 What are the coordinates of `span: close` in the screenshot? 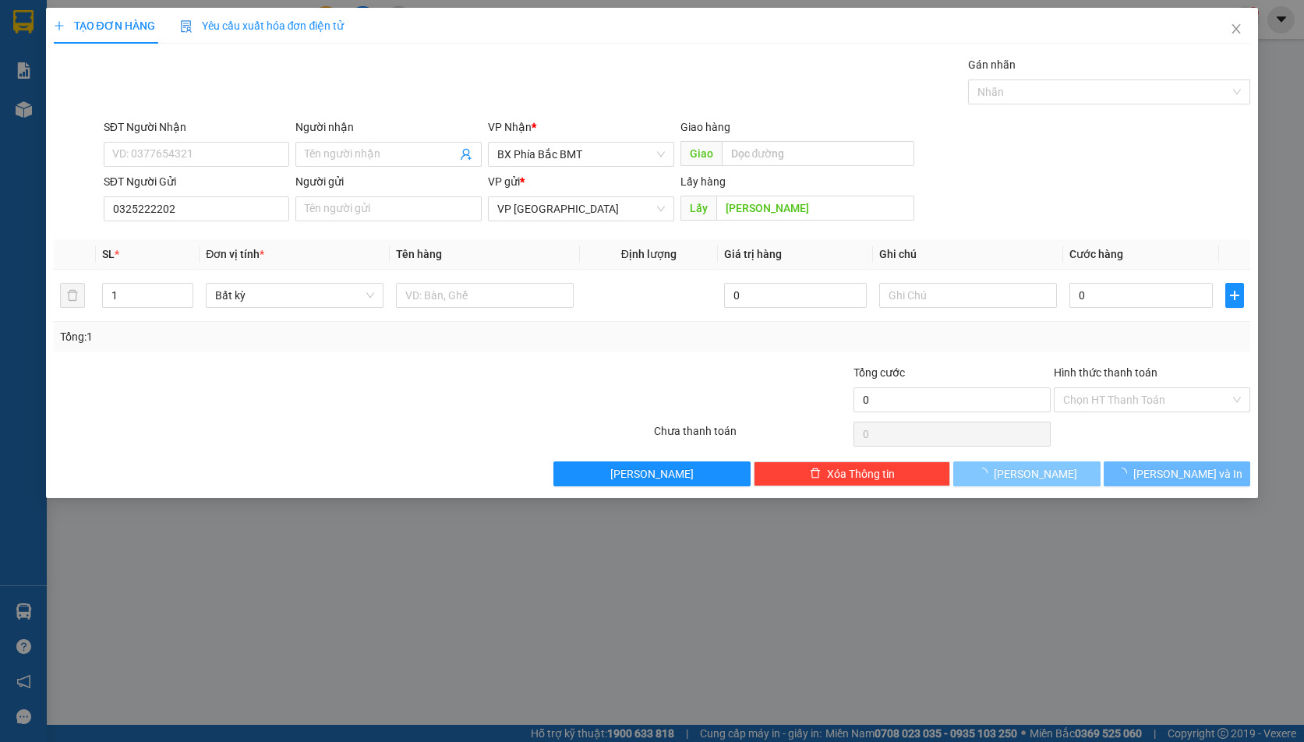 It's located at (1236, 29).